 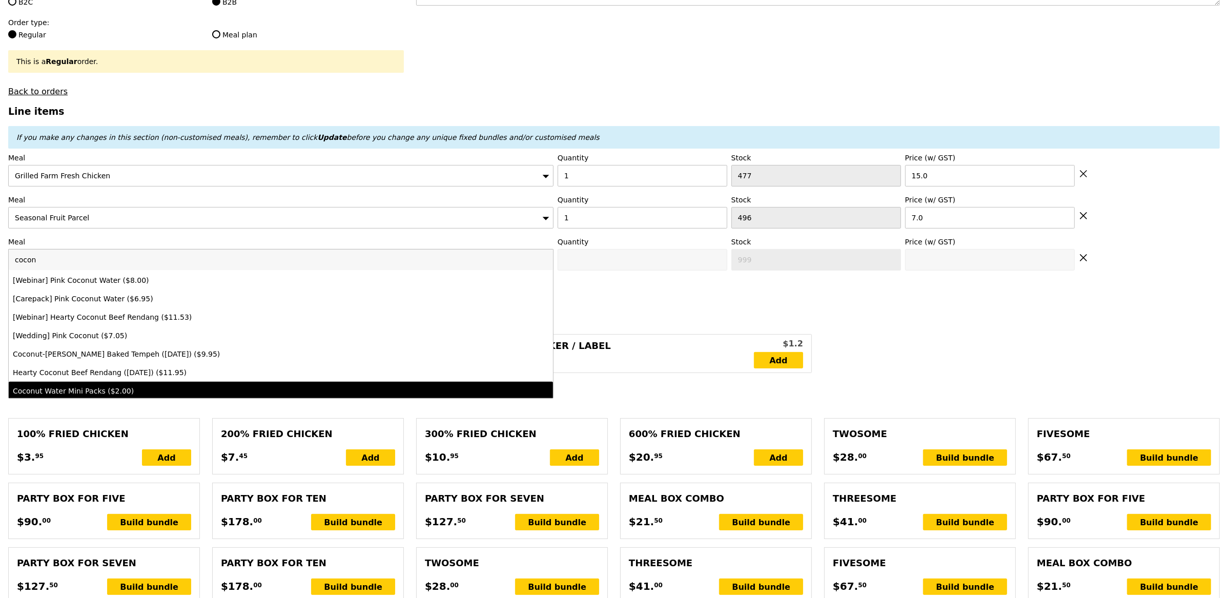 I want to click on span: $10., so click(x=437, y=457).